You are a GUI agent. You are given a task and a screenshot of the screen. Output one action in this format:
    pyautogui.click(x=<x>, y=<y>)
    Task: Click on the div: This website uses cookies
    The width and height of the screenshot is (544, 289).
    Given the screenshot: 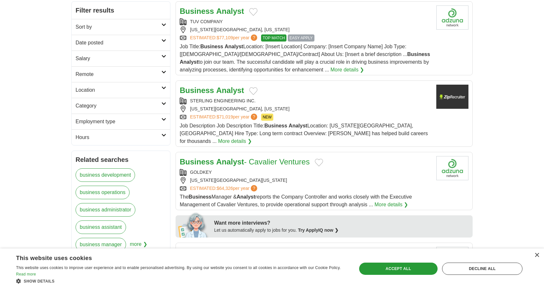 What is the action you would take?
    pyautogui.click(x=173, y=257)
    